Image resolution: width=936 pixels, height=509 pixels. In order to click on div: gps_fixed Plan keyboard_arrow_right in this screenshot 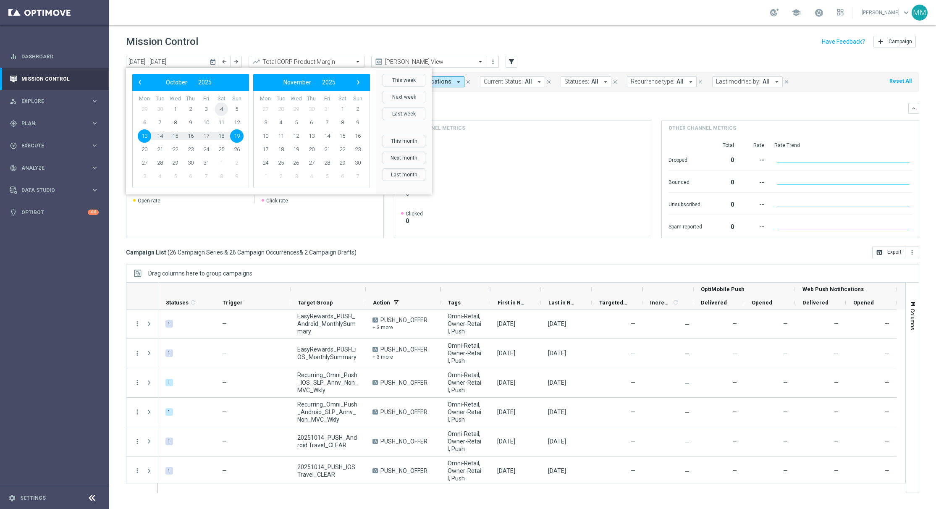, I will do `click(54, 123)`.